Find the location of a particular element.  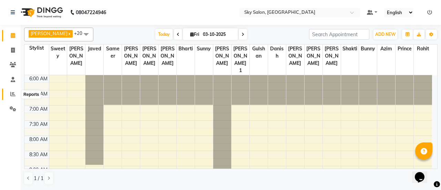

span: shakti is located at coordinates (350, 49).